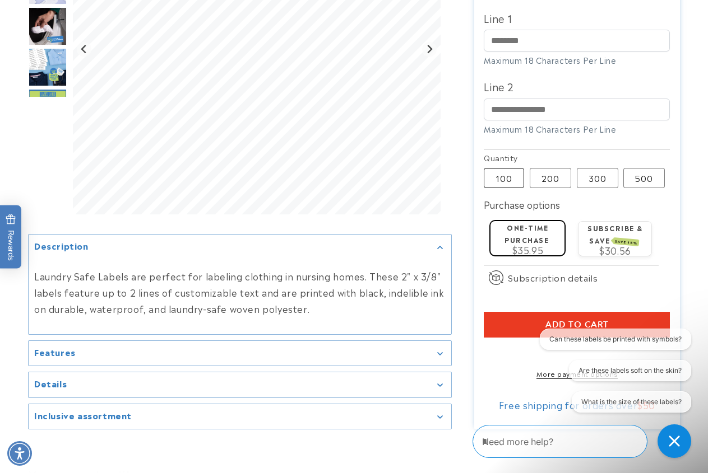  What do you see at coordinates (61, 245) in the screenshot?
I see `h2: Description` at bounding box center [61, 245].